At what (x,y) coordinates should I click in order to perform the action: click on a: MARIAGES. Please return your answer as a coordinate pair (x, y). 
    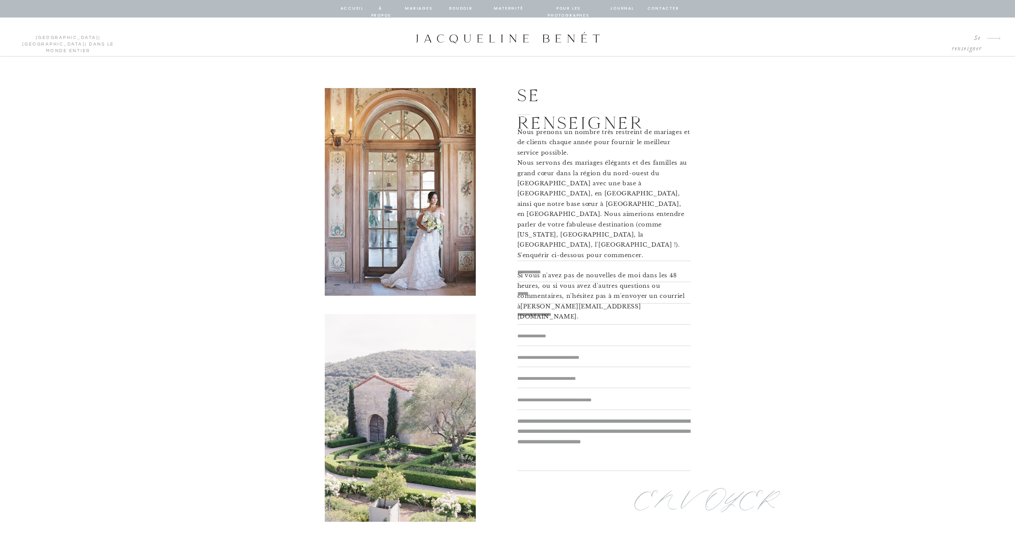
    Looking at the image, I should click on (419, 9).